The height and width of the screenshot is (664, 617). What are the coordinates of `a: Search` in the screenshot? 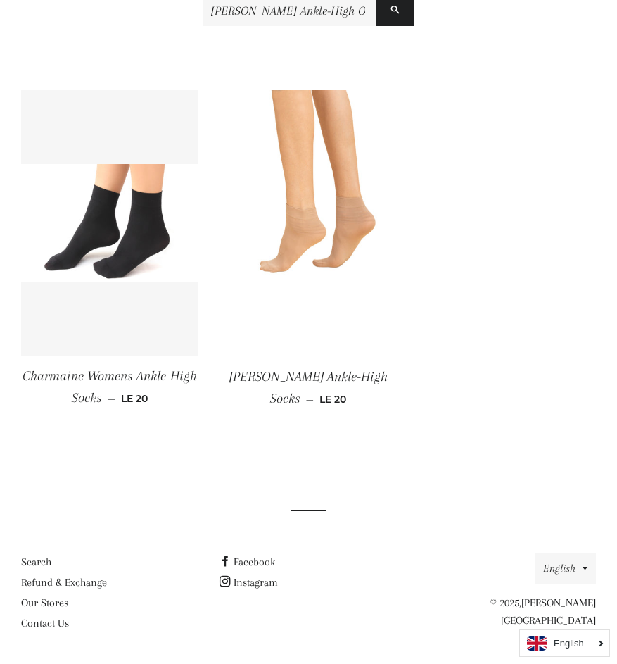 It's located at (36, 562).